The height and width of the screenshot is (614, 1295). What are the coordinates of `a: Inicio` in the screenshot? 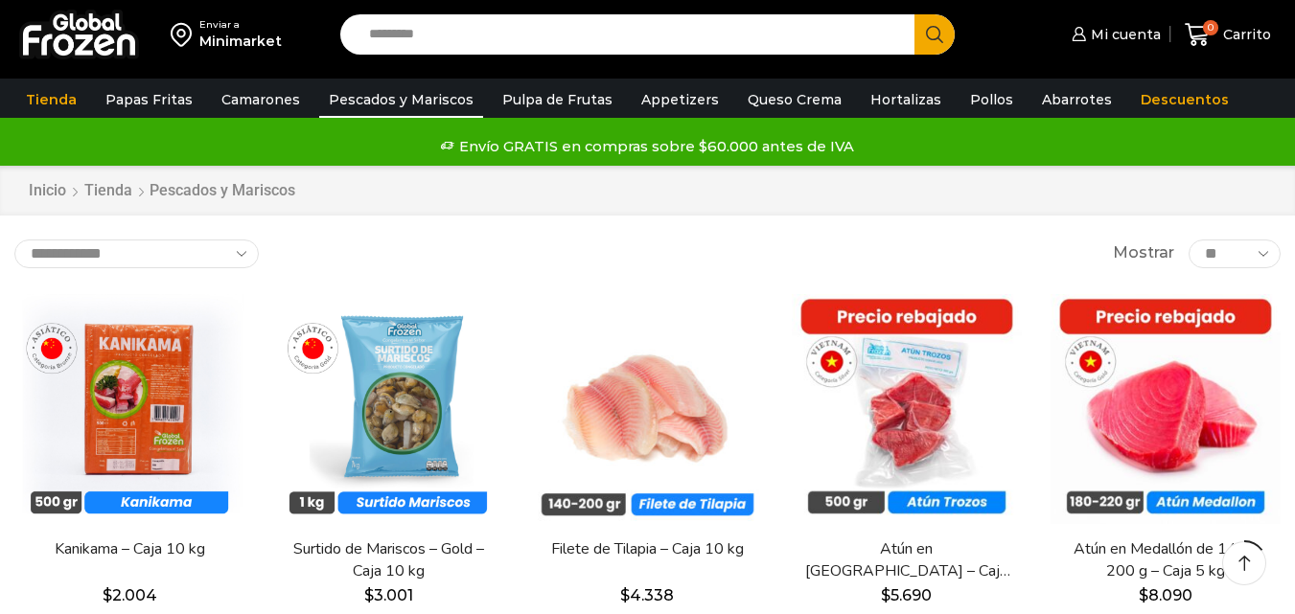 It's located at (47, 191).